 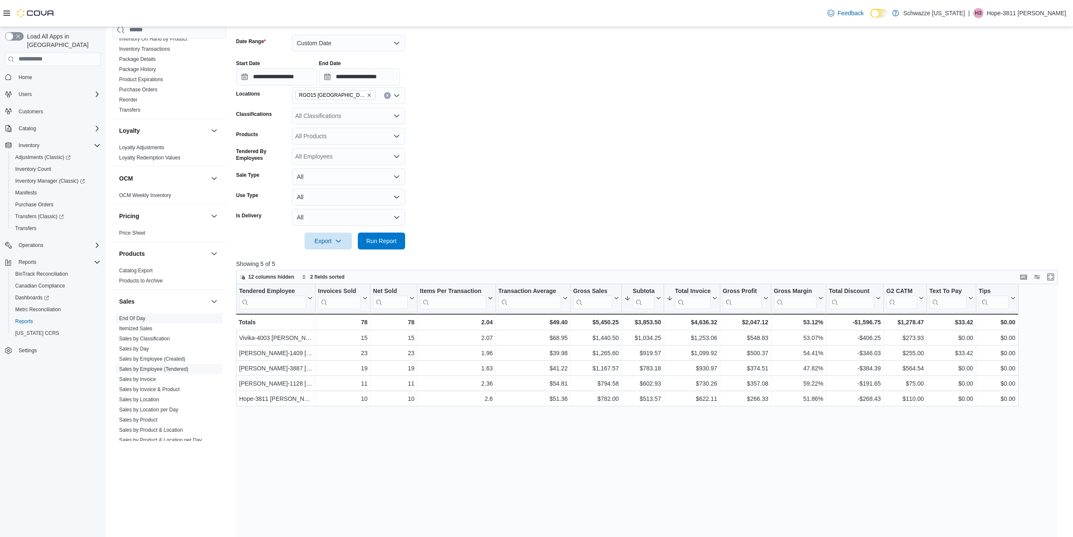 What do you see at coordinates (145, 195) in the screenshot?
I see `span: OCM Weekly Inventory` at bounding box center [145, 195].